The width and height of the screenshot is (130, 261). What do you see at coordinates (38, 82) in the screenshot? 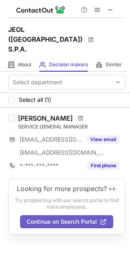
I see `div: Select department` at bounding box center [38, 82].